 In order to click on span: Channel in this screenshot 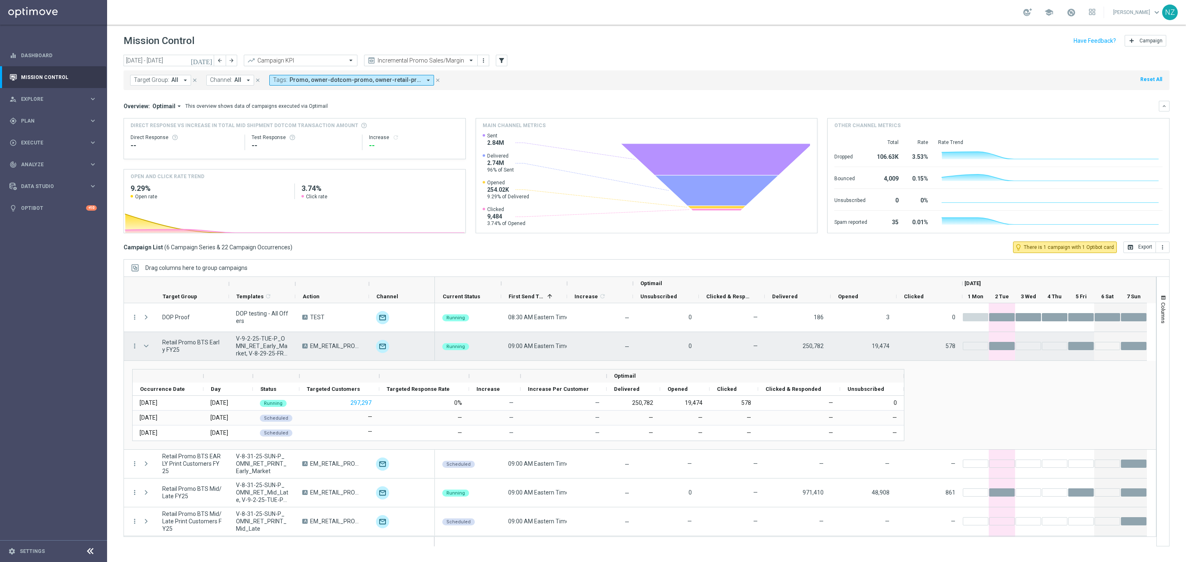, I will do `click(387, 296)`.